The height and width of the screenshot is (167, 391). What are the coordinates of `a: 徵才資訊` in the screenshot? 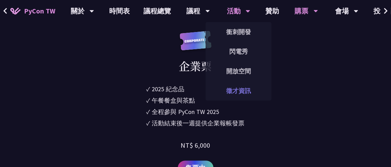 It's located at (239, 90).